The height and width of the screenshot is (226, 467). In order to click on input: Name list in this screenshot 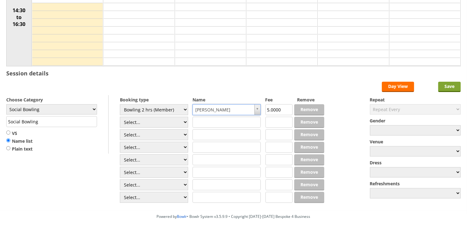, I will do `click(8, 140)`.